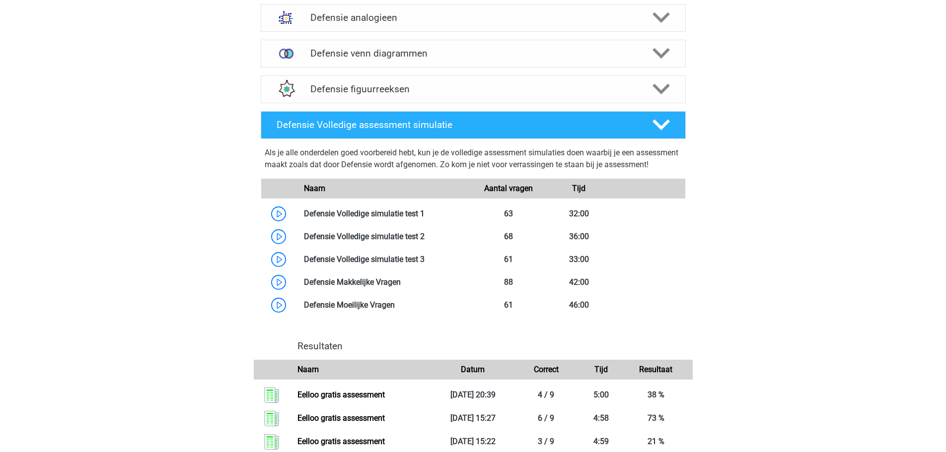  What do you see at coordinates (491, 346) in the screenshot?
I see `h4: Resultaten` at bounding box center [491, 346].